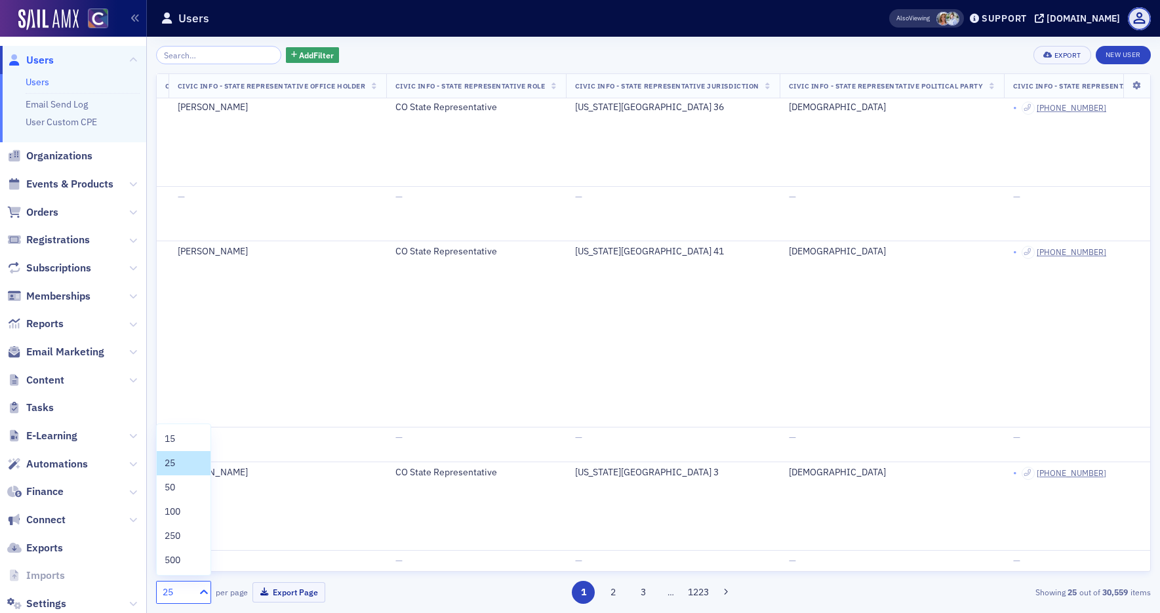 The image size is (1160, 613). Describe the element at coordinates (313, 55) in the screenshot. I see `button: AddFilter` at that location.